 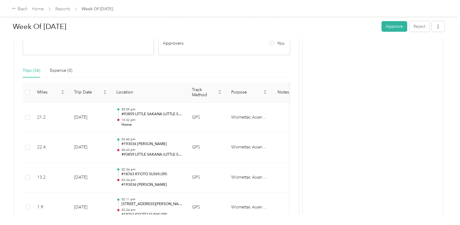 What do you see at coordinates (90, 92) in the screenshot?
I see `th: Trip Date` at bounding box center [90, 92].